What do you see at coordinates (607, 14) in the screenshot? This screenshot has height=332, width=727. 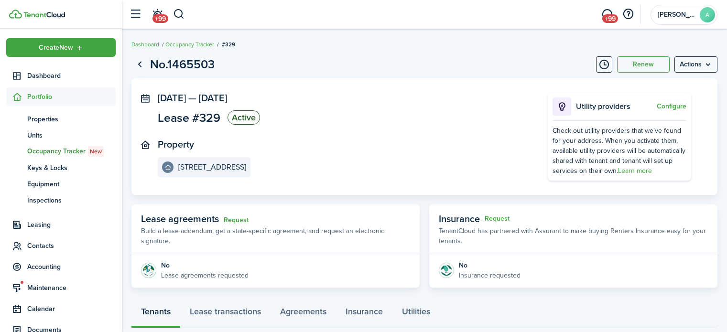 I see `a: Messaging` at bounding box center [607, 14].